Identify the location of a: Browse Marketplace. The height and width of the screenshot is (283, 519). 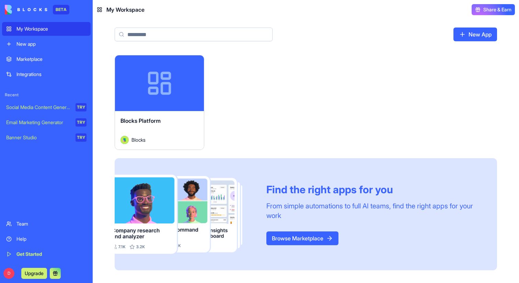
(303, 238).